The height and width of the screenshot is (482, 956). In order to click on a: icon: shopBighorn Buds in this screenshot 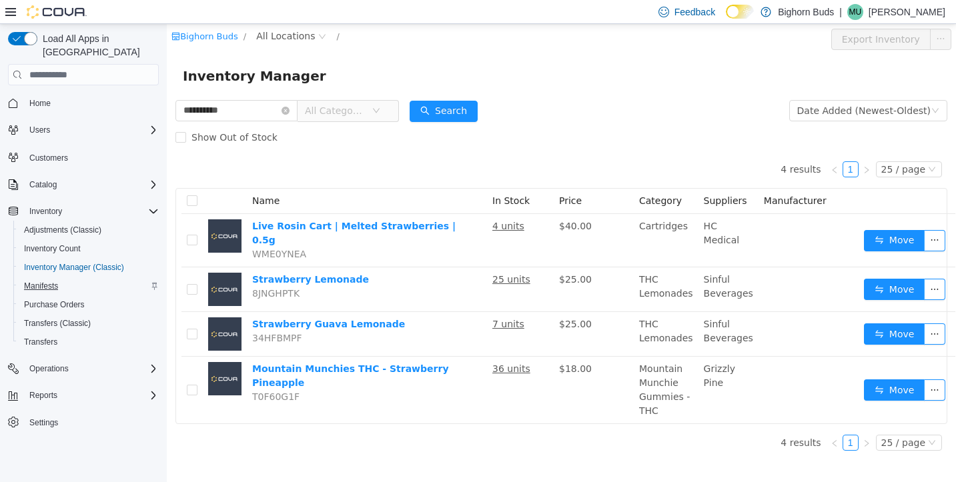, I will do `click(38, 12)`.